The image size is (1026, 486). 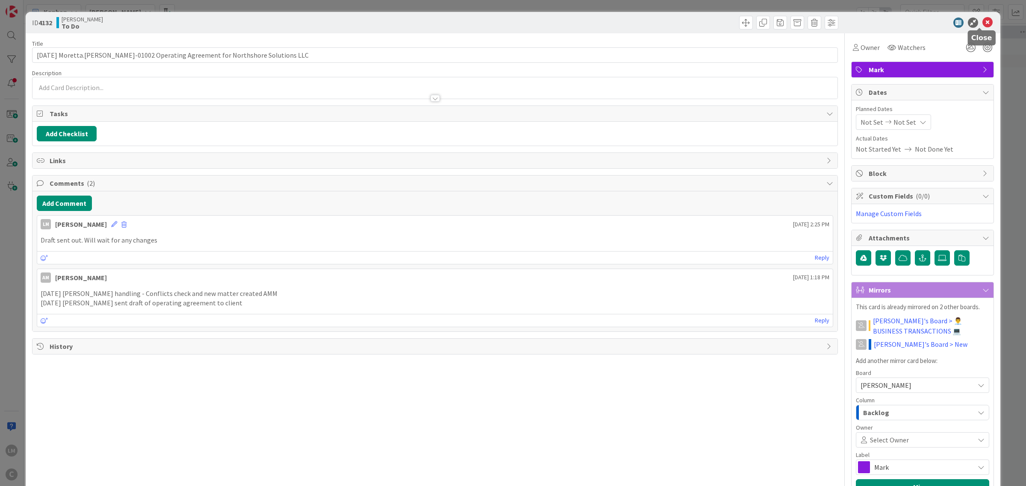 I want to click on button: Add Checklist, so click(x=67, y=134).